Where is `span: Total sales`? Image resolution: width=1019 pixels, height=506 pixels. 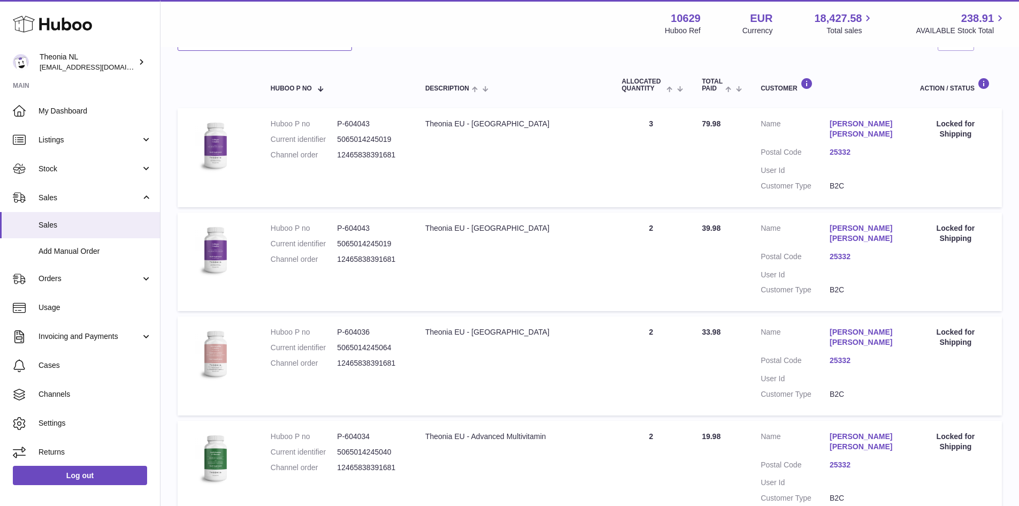 span: Total sales is located at coordinates (850, 31).